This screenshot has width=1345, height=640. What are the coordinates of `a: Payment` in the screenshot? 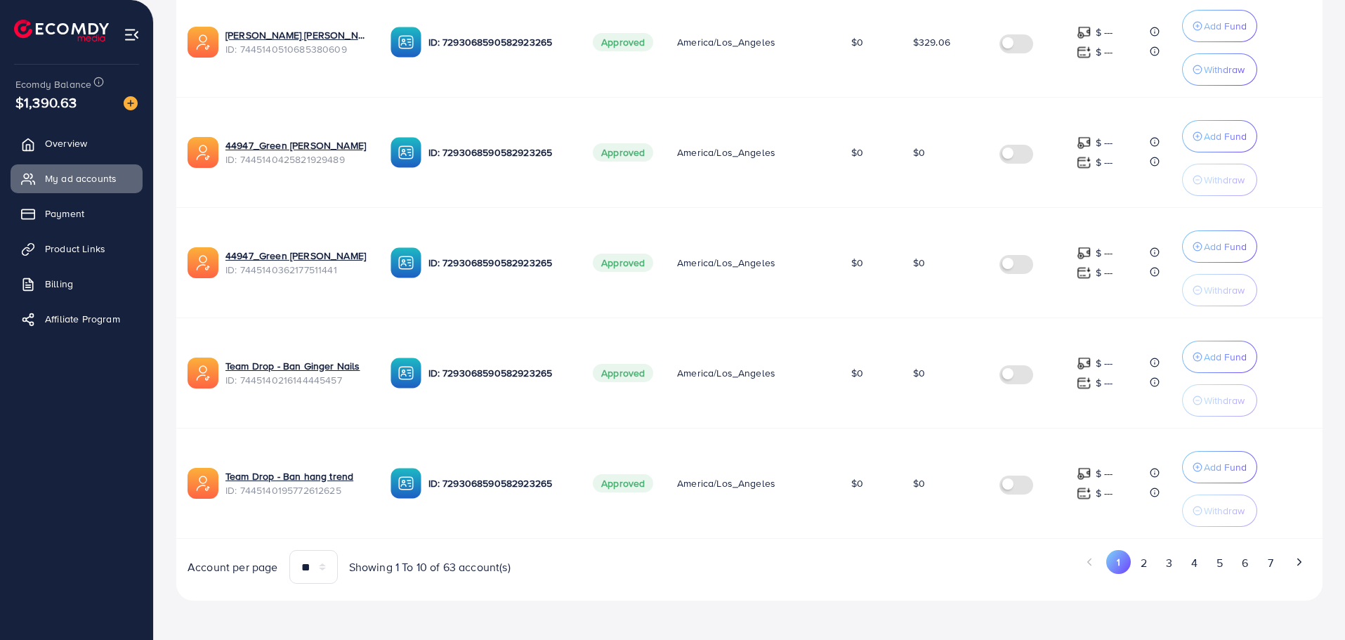 It's located at (77, 214).